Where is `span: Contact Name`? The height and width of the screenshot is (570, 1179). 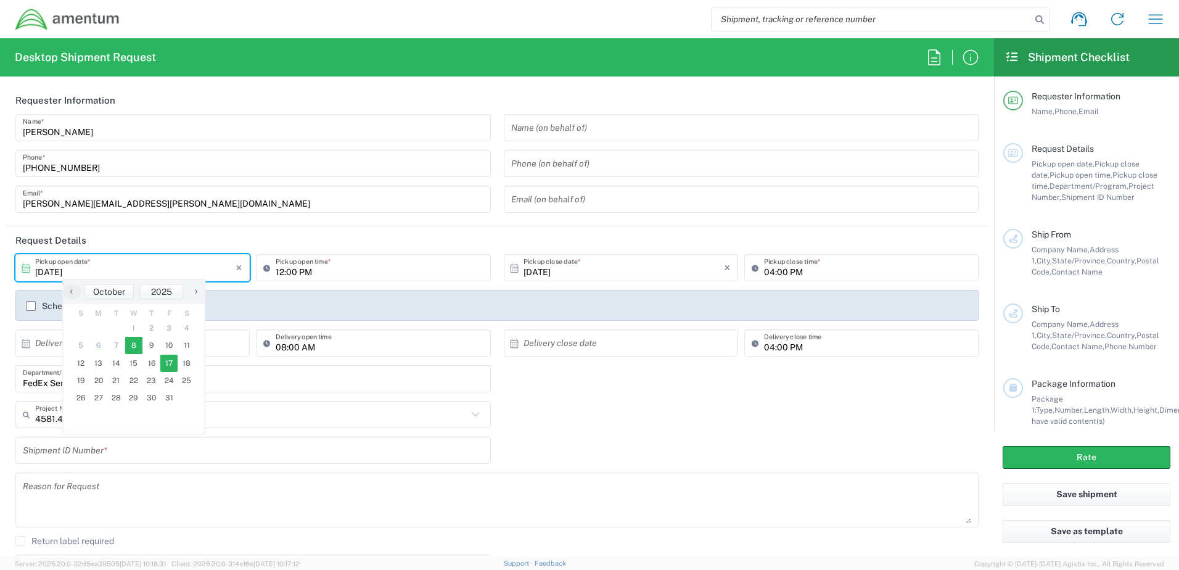
span: Contact Name is located at coordinates (1077, 271).